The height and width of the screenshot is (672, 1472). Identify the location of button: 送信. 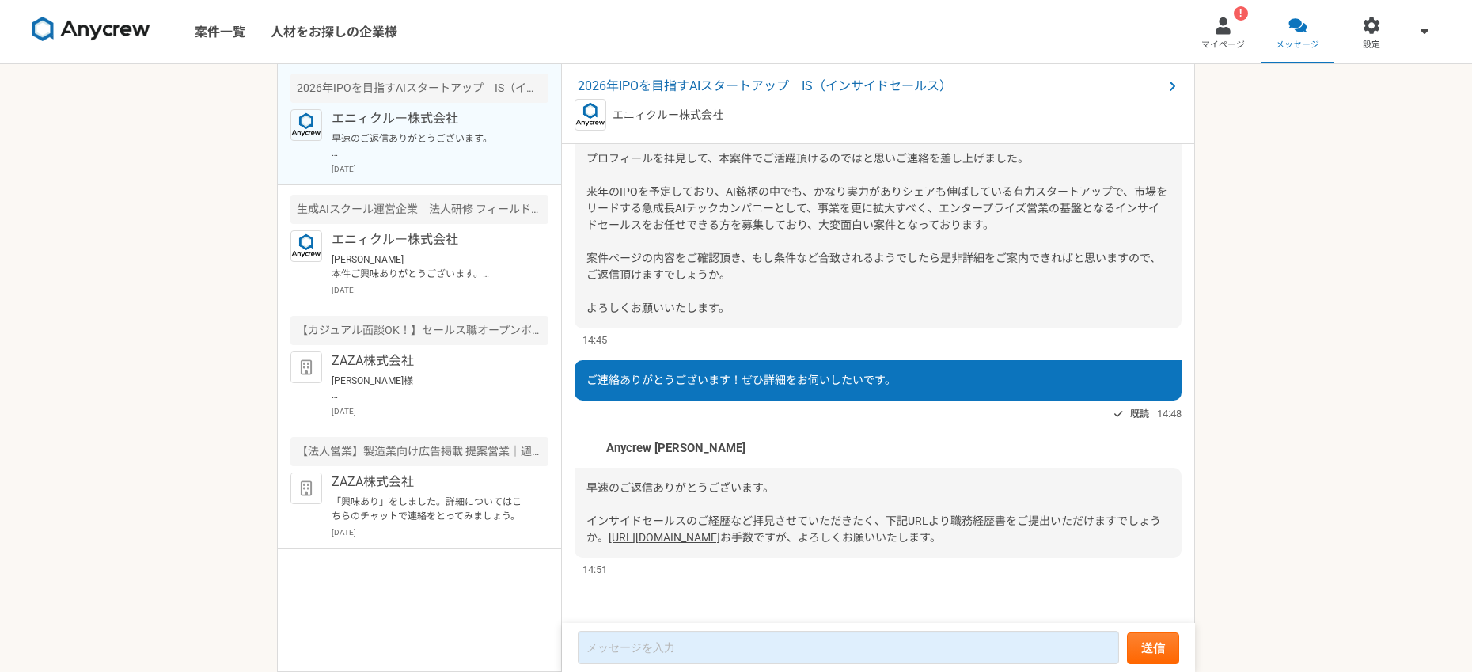
(1153, 648).